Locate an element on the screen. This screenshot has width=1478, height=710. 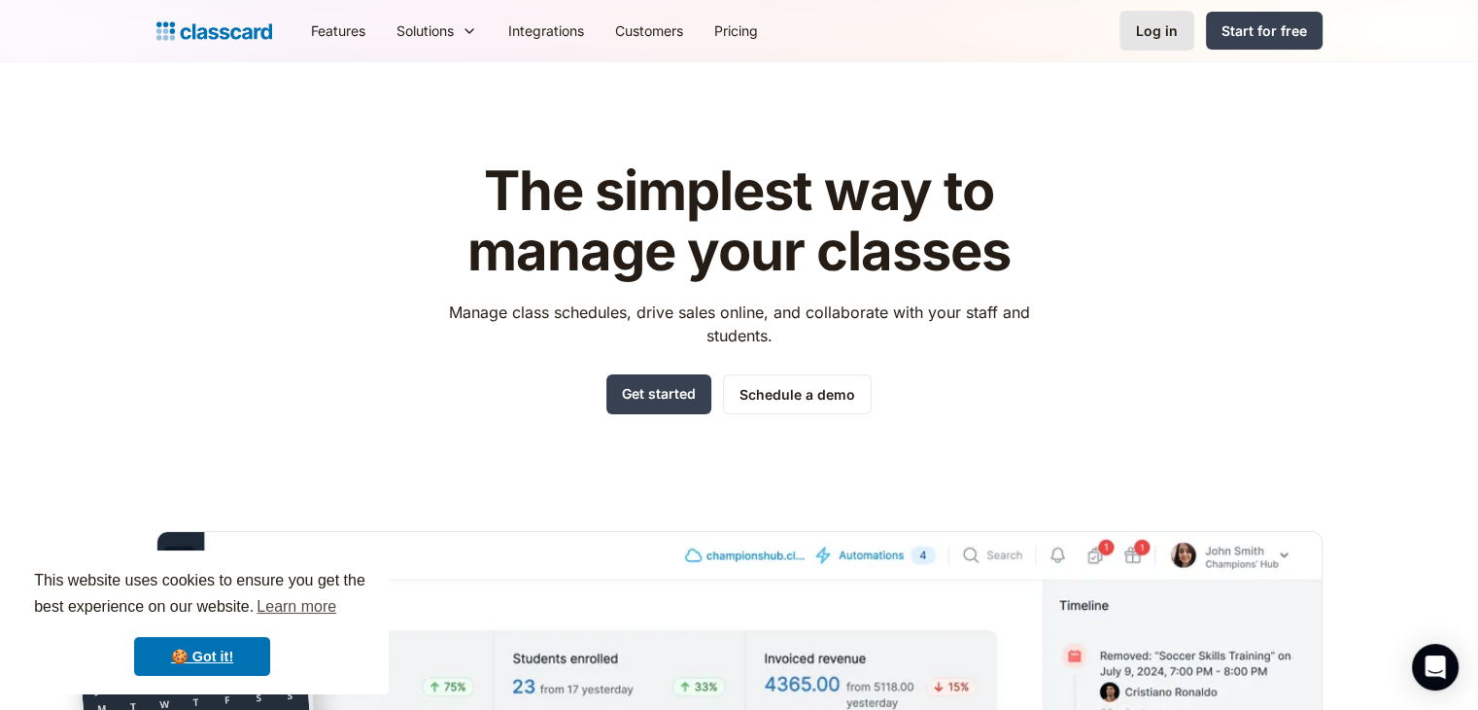
a: Log in is located at coordinates (1157, 30).